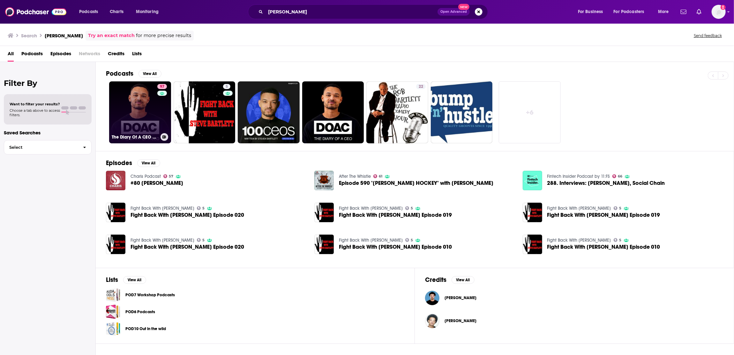 Image resolution: width=734 pixels, height=355 pixels. Describe the element at coordinates (663, 12) in the screenshot. I see `span: More` at that location.